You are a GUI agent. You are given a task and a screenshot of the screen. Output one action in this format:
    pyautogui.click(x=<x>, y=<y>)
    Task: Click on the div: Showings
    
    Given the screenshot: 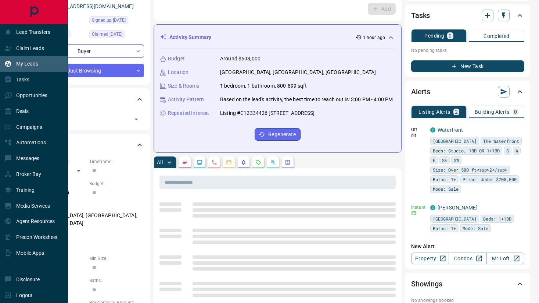 What is the action you would take?
    pyautogui.click(x=468, y=283)
    